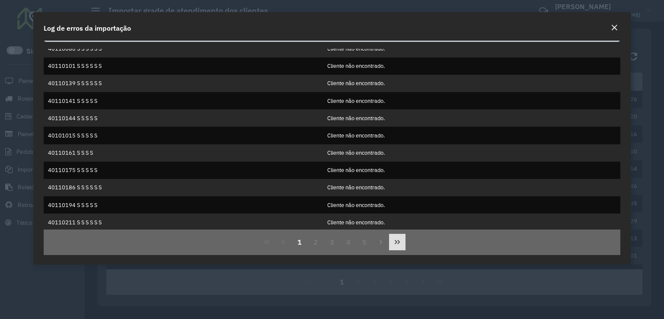 This screenshot has width=664, height=319. What do you see at coordinates (332, 242) in the screenshot?
I see `button: 3` at bounding box center [332, 242].